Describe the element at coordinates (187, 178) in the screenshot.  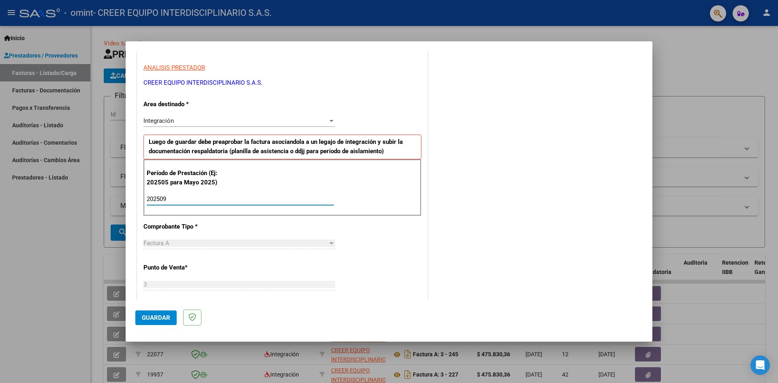
I see `p: Período de Prestación (Ej: 202505 para Mayo 2025)` at that location.